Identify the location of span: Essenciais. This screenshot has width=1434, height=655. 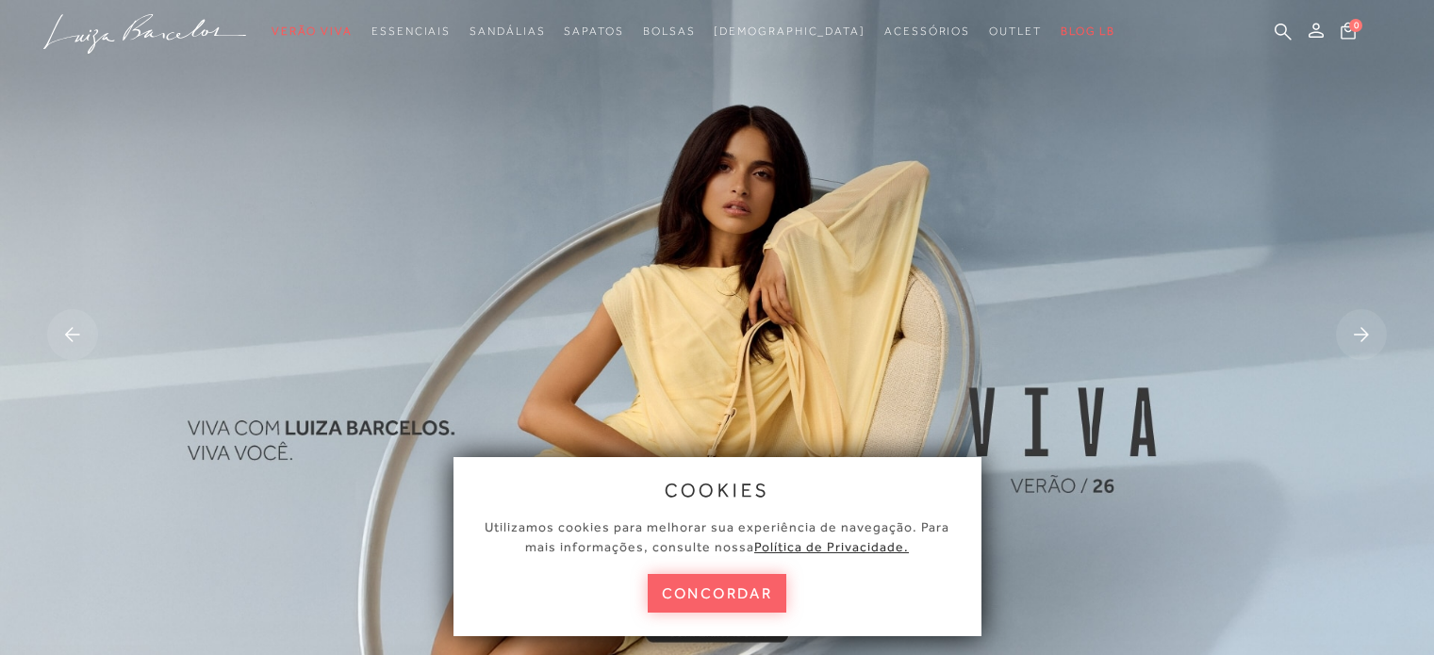
(411, 31).